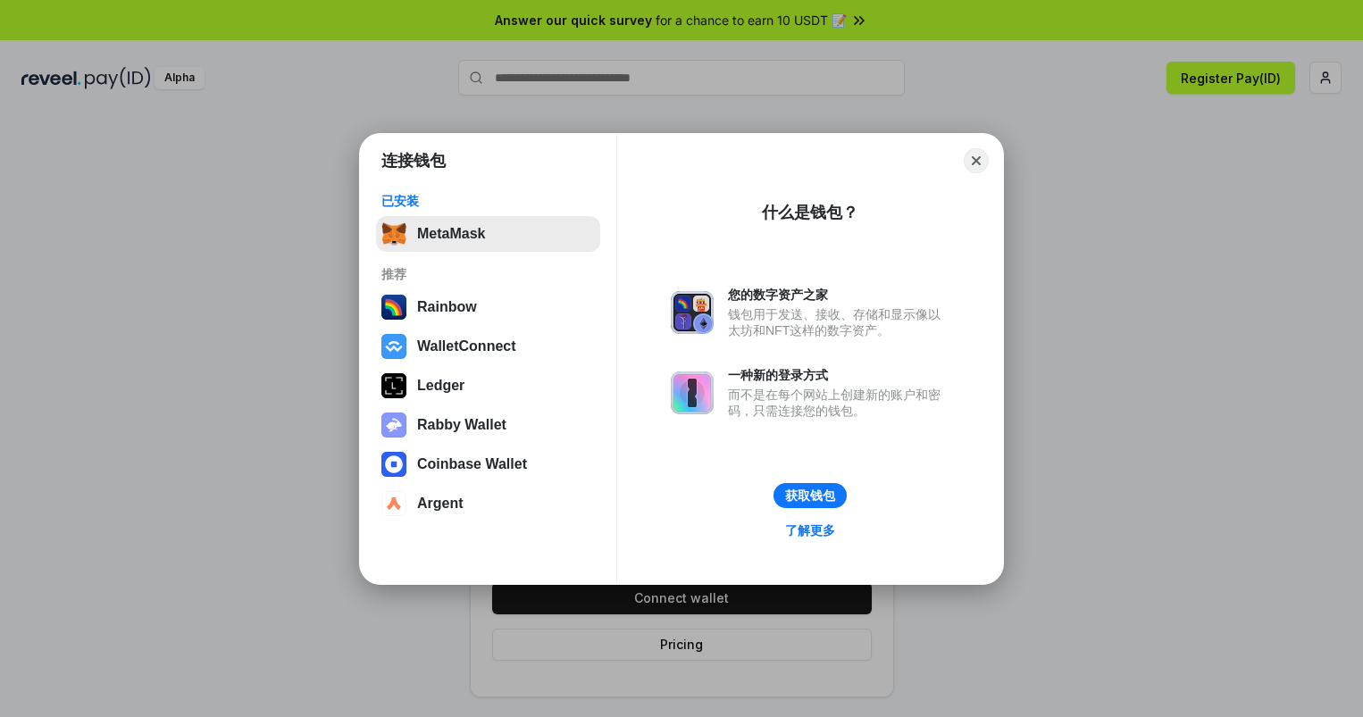 This screenshot has width=1363, height=717. Describe the element at coordinates (394, 307) in the screenshot. I see `img: svg+xml,%3Csvg%20width%3D%22120%22%20height%3D%22120%22%20viewBox%3D%220%200%20120%20120%22%20fil...` at that location.